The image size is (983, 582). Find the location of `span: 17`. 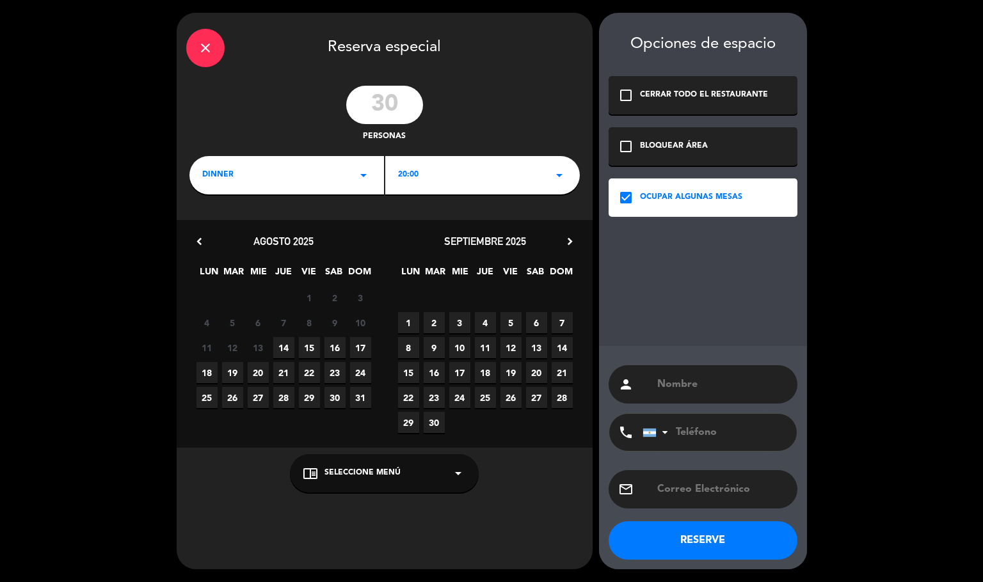

span: 17 is located at coordinates (459, 372).